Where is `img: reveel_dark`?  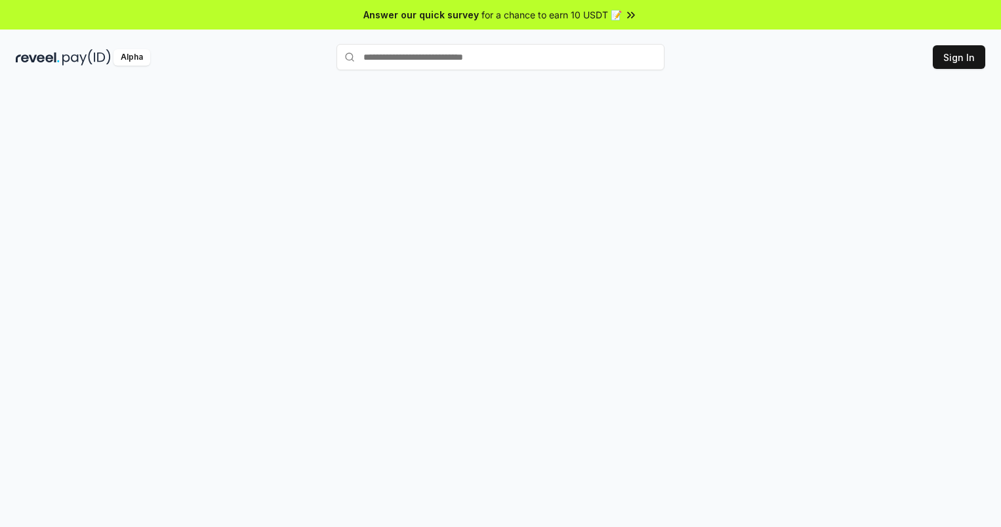 img: reveel_dark is located at coordinates (37, 57).